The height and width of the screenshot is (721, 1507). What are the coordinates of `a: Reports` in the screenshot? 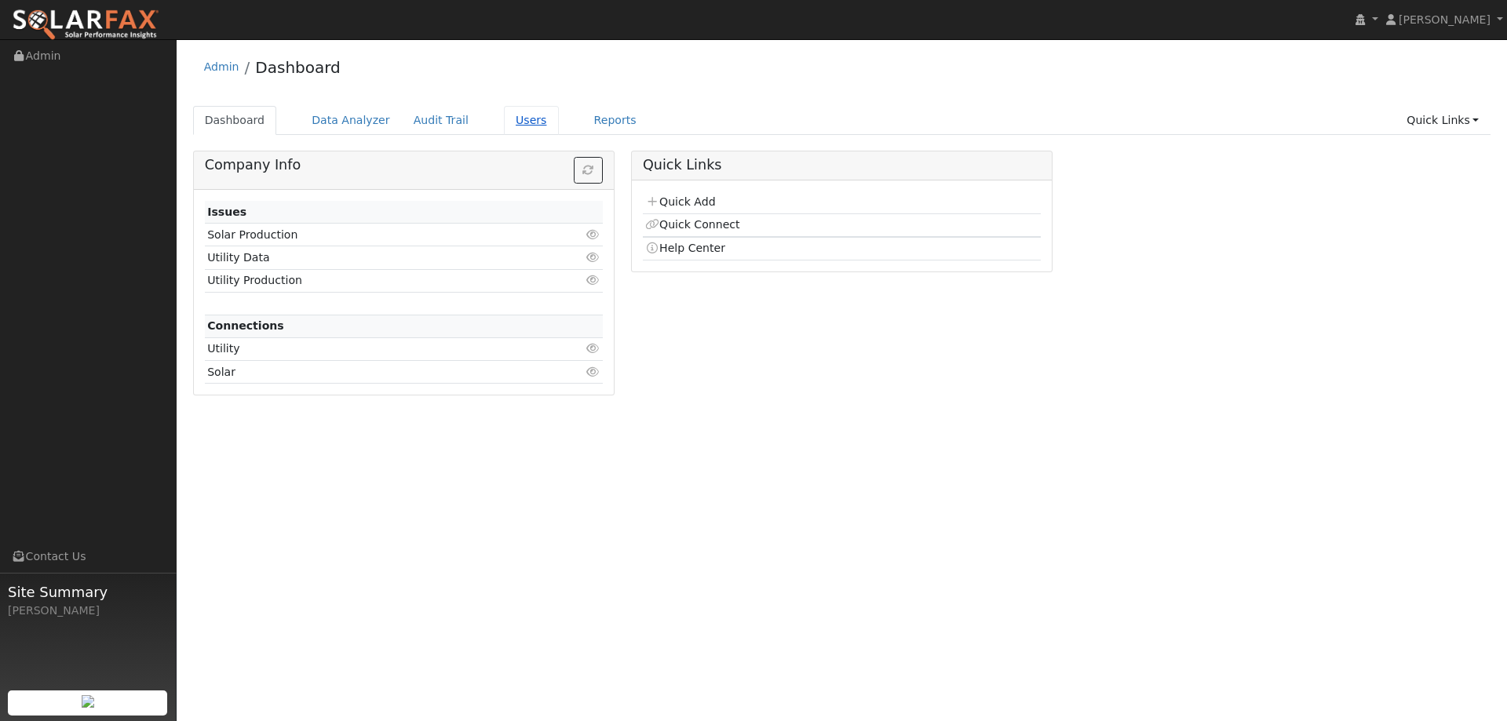 It's located at (615, 120).